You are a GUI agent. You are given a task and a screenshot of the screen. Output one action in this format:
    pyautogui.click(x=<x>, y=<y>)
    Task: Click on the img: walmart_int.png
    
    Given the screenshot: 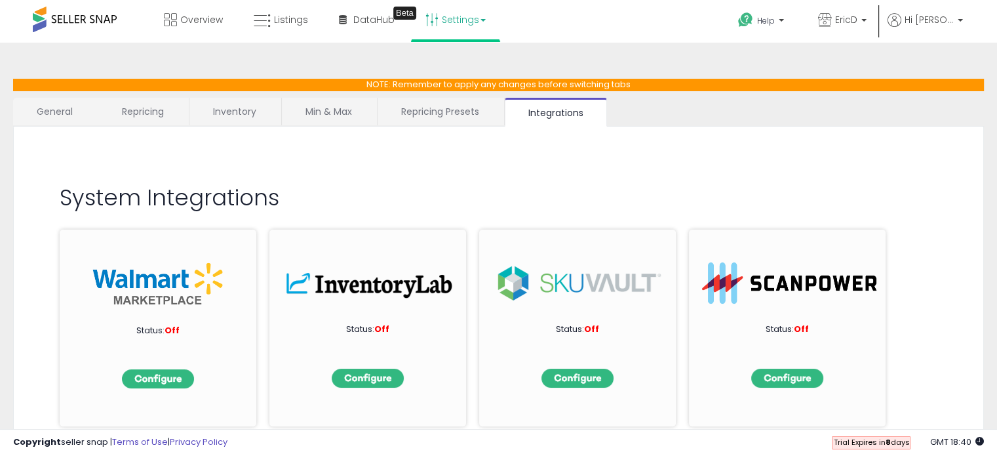 What is the action you would take?
    pyautogui.click(x=158, y=283)
    